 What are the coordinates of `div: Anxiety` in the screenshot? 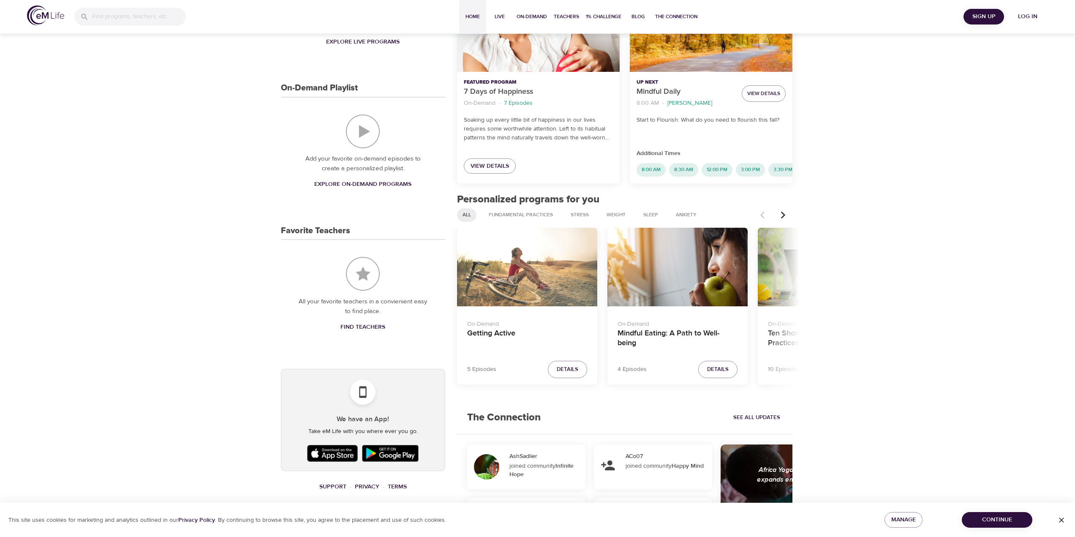 It's located at (686, 215).